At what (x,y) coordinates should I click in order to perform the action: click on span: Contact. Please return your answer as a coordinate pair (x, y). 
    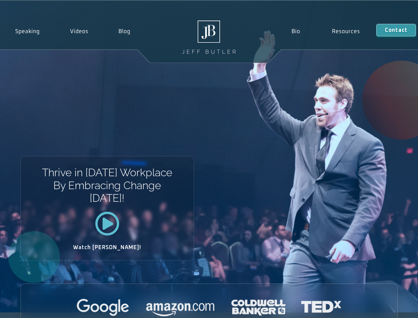
    Looking at the image, I should click on (396, 30).